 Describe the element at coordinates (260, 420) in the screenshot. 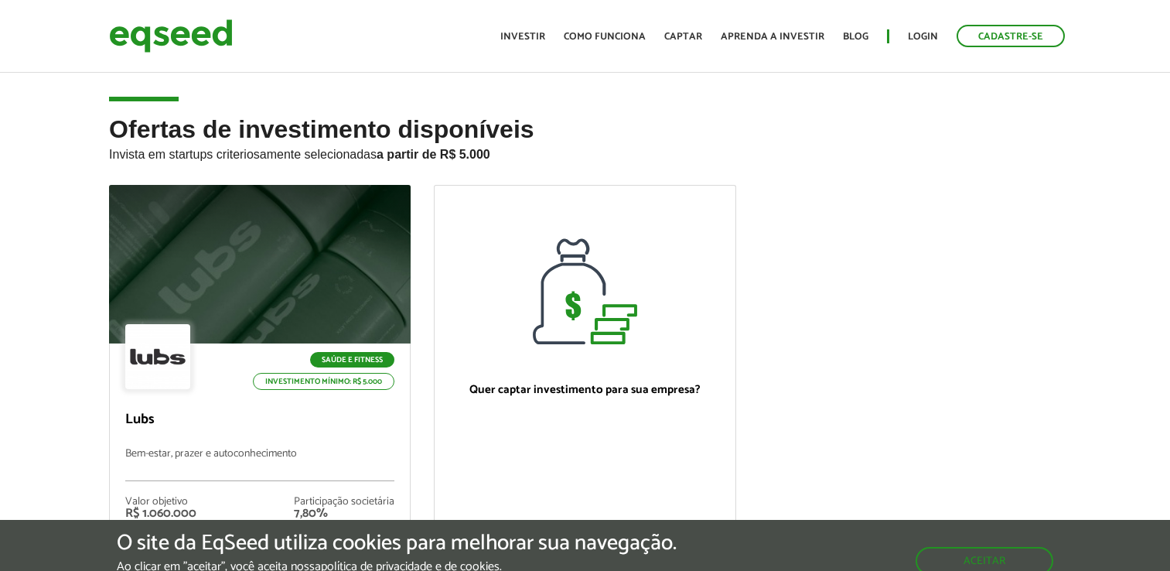

I see `p: Lubs` at that location.